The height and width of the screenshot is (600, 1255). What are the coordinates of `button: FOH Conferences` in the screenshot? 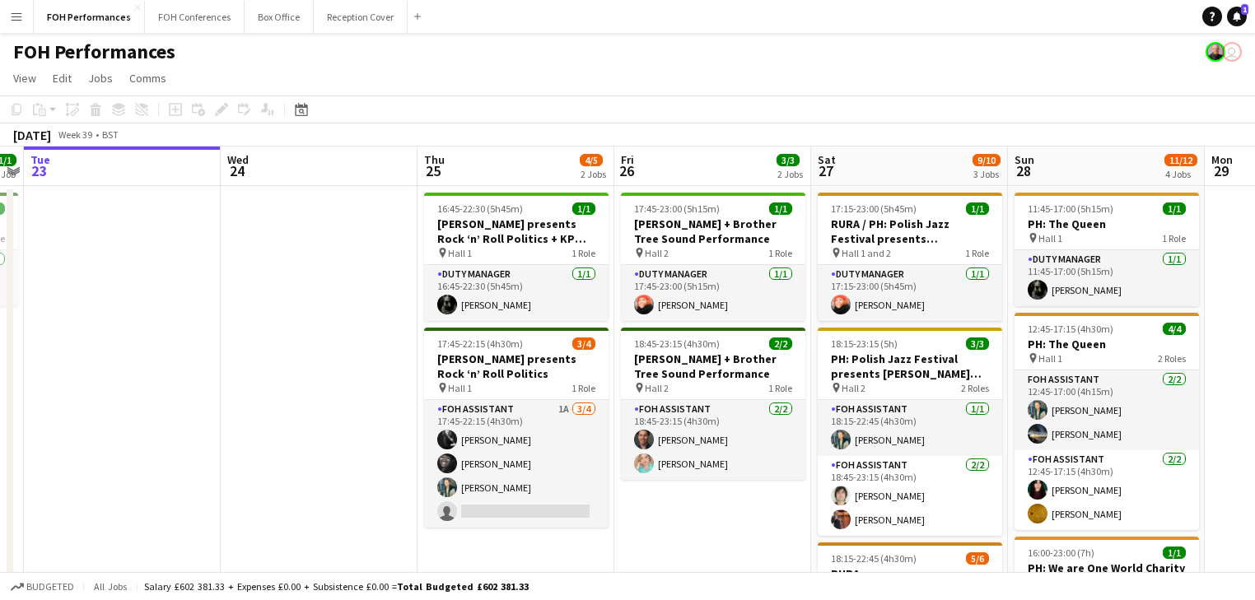 It's located at (194, 16).